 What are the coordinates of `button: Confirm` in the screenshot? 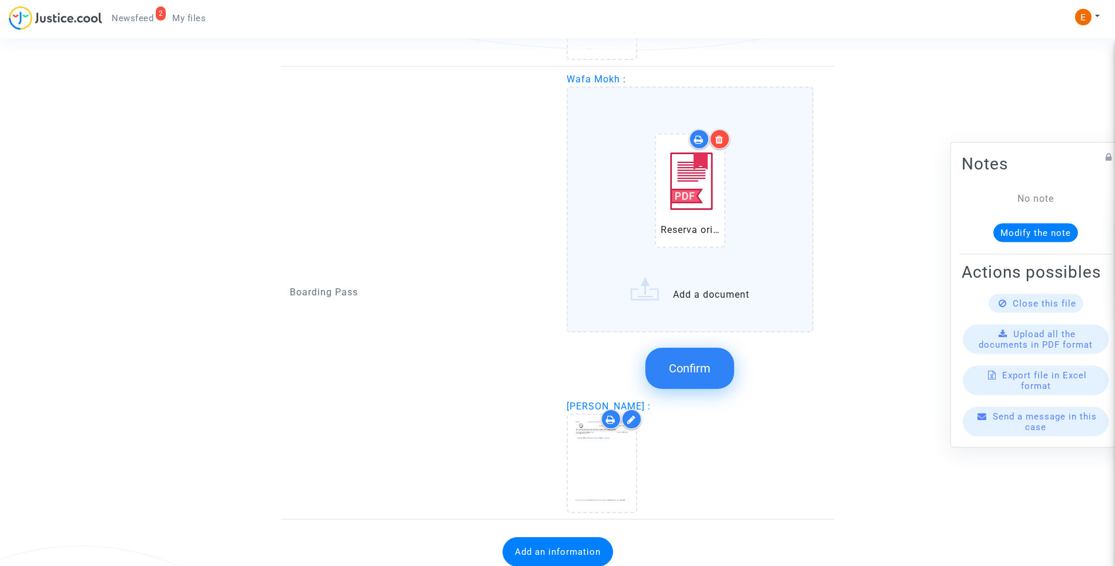 It's located at (690, 368).